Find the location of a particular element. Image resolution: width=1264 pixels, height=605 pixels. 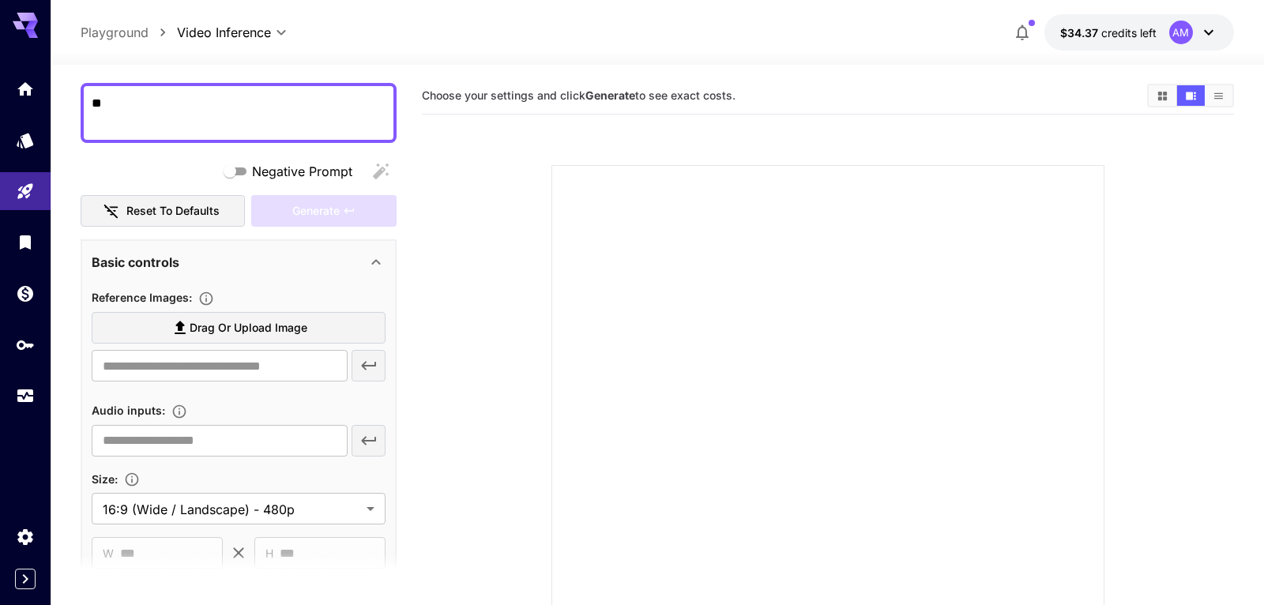

div: Please add a prompt with at least 3 characters is located at coordinates (324, 211).